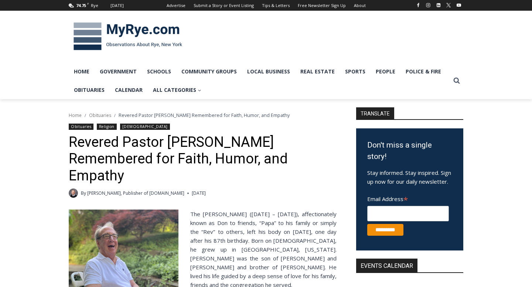  What do you see at coordinates (159, 72) in the screenshot?
I see `a: Schools` at bounding box center [159, 72].